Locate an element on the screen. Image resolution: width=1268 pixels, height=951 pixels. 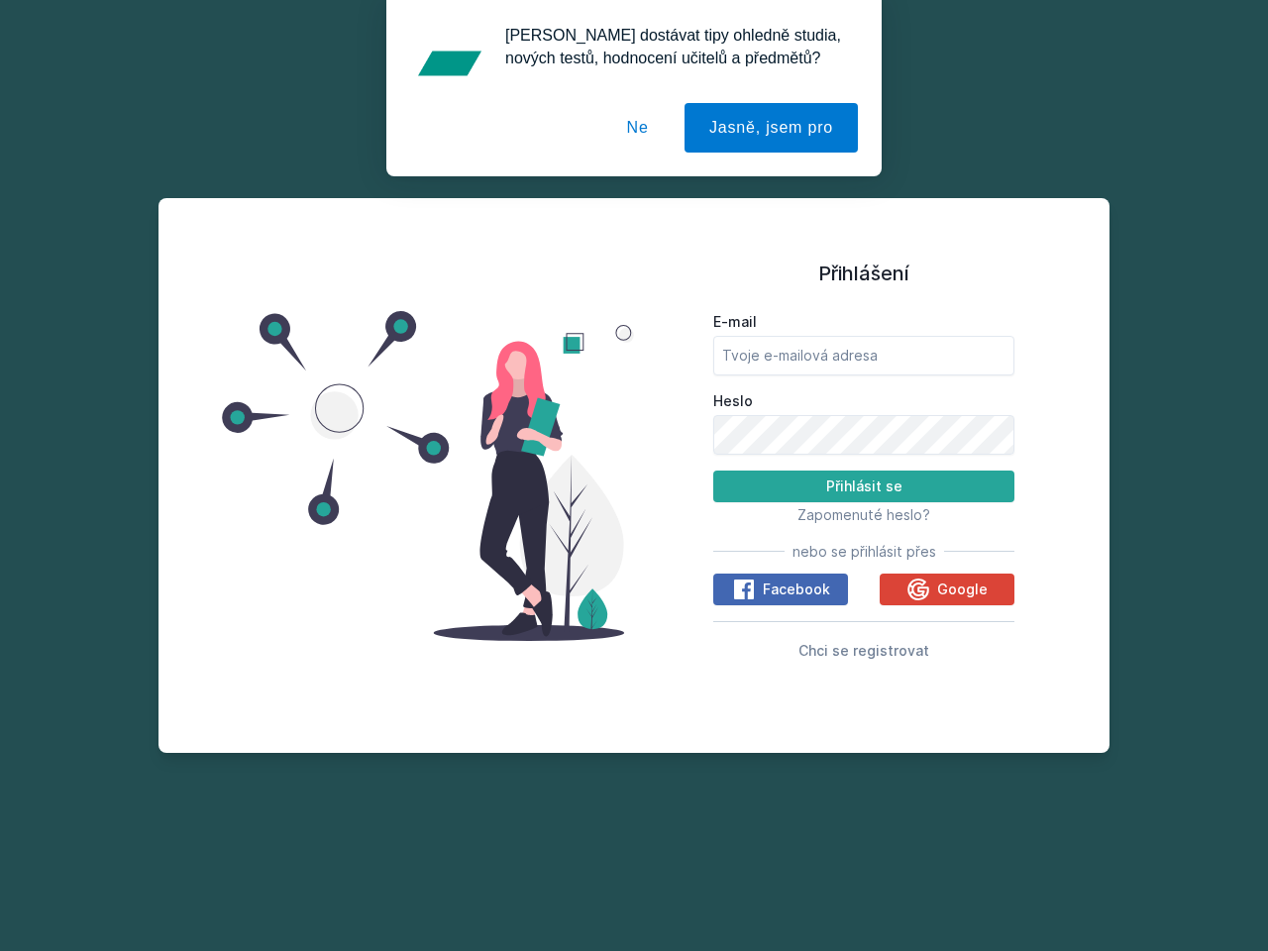
span: Facebook is located at coordinates (796, 589).